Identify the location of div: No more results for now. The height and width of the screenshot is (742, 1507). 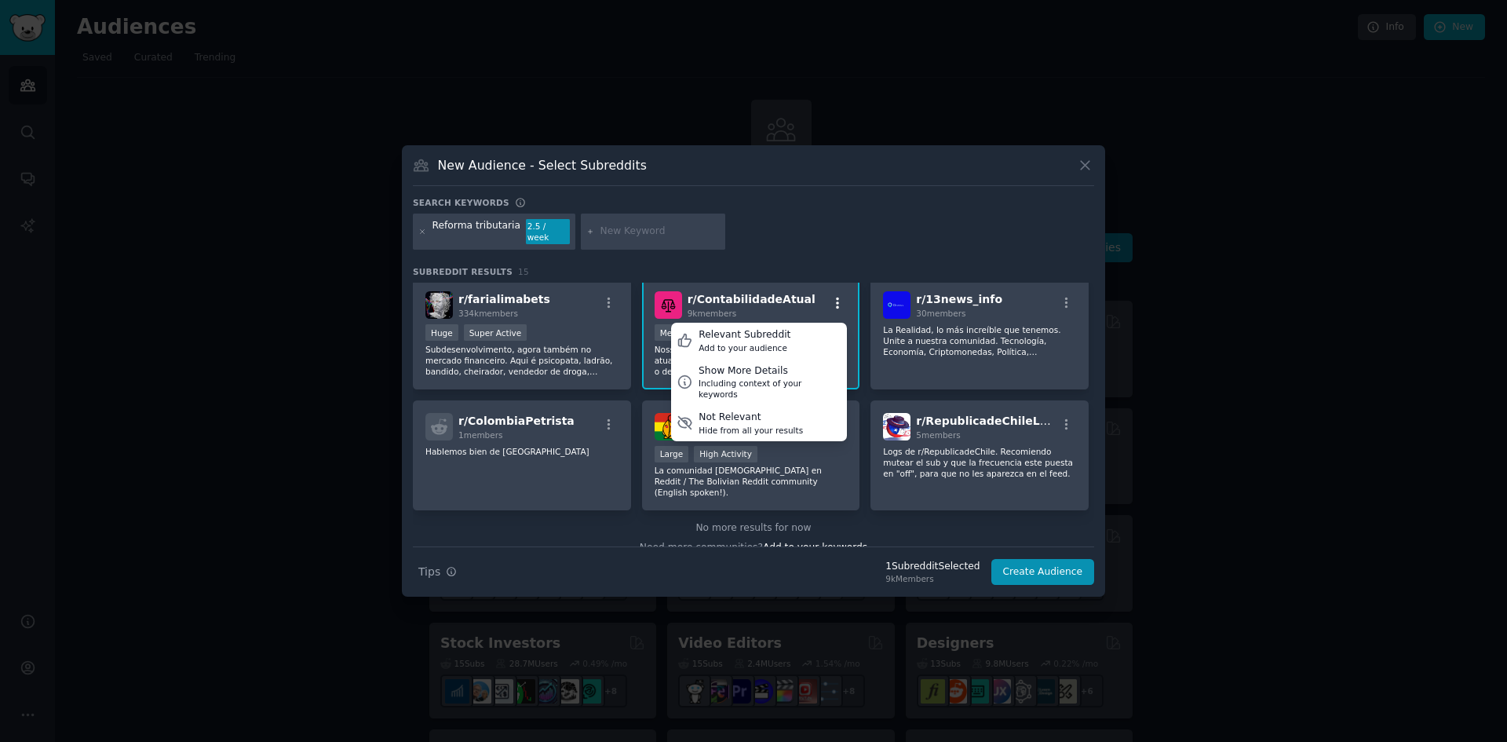
(753, 528).